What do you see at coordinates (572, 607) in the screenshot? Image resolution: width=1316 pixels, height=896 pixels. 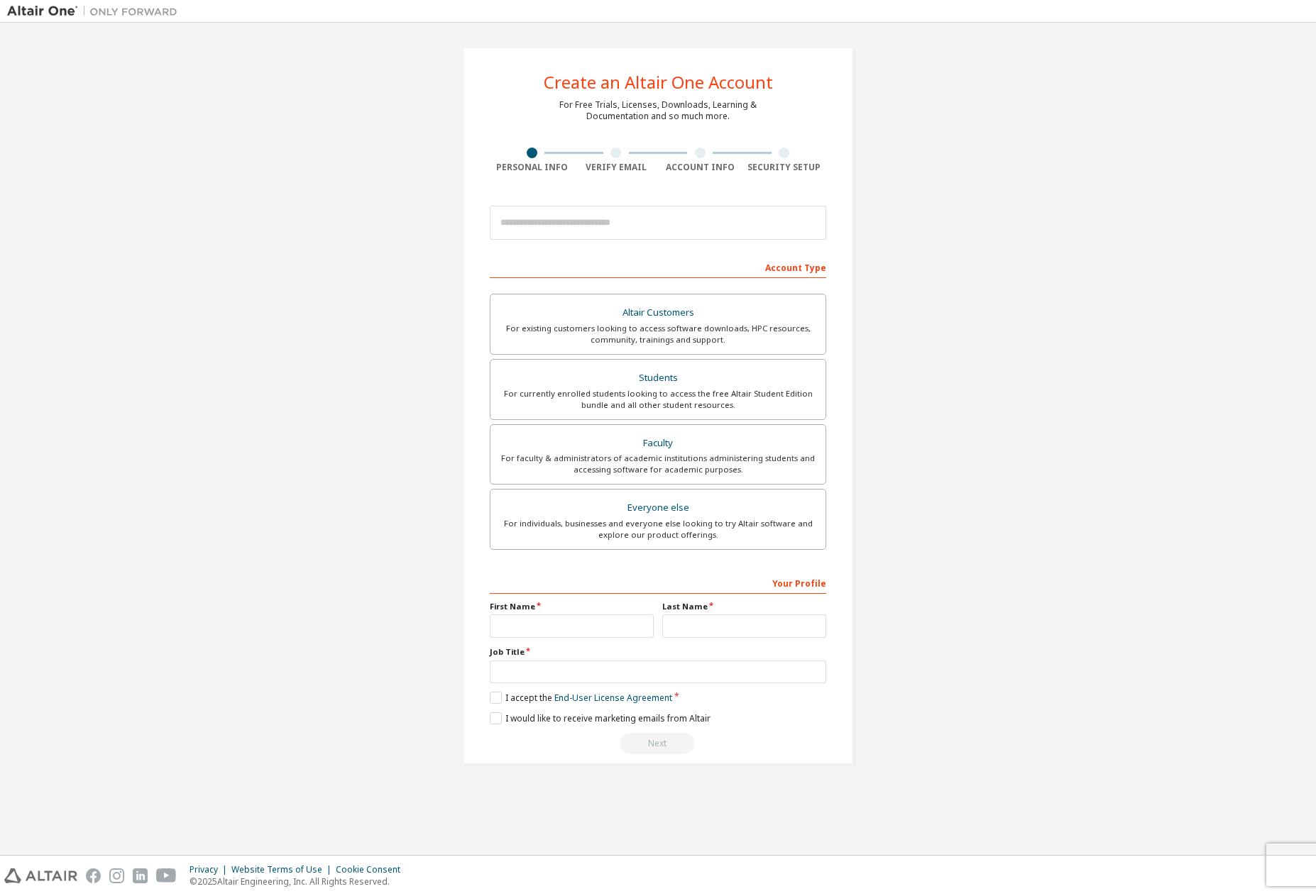 I see `label: First Name` at bounding box center [572, 607].